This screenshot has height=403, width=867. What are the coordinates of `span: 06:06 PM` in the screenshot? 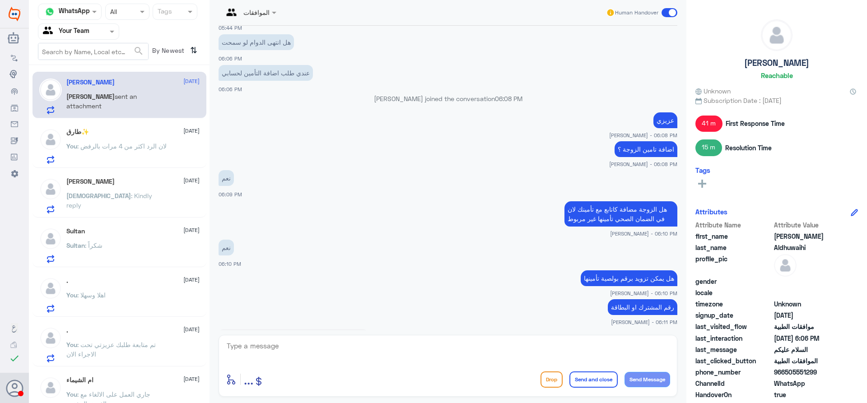 It's located at (230, 58).